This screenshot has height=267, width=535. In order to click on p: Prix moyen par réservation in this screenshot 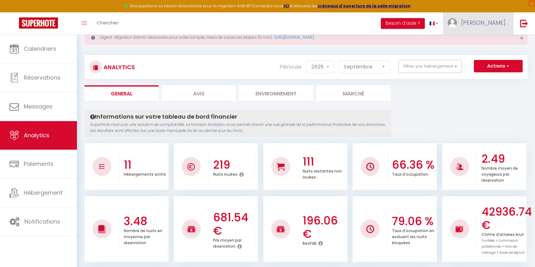, I will do `click(227, 242)`.